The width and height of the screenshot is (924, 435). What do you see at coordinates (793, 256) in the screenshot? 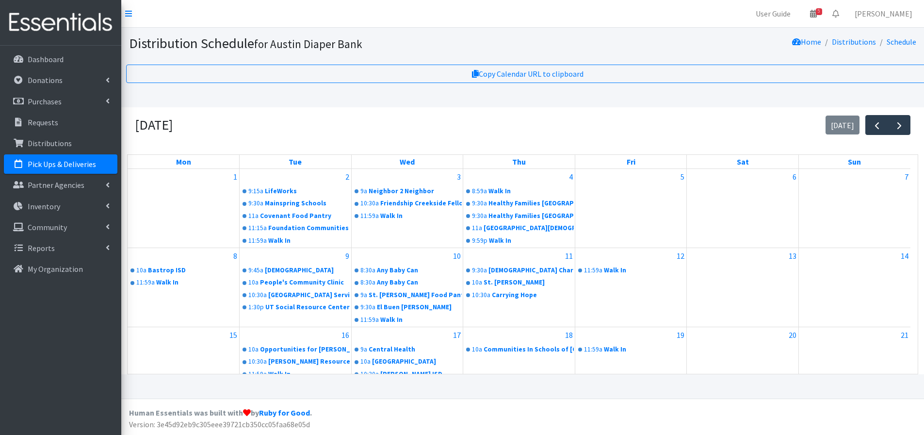
I see `a: September 13, 2025` at bounding box center [793, 256].